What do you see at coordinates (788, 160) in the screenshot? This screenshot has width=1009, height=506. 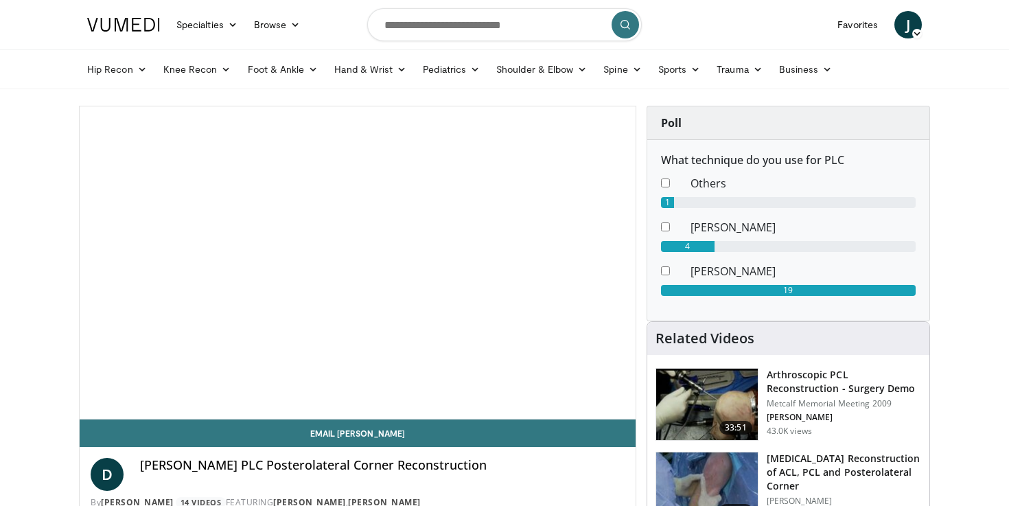 I see `h6: What technique do you use for PLC` at bounding box center [788, 160].